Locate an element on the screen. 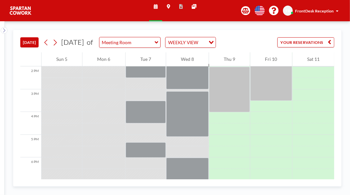 This screenshot has height=195, width=350. div: 3 PM is located at coordinates (31, 101).